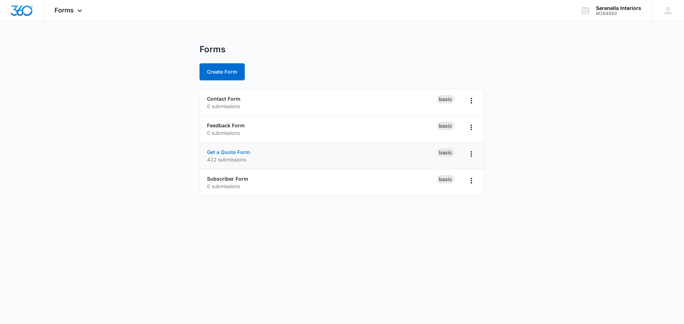 The width and height of the screenshot is (684, 324). What do you see at coordinates (226, 125) in the screenshot?
I see `a: Feedback Form` at bounding box center [226, 125].